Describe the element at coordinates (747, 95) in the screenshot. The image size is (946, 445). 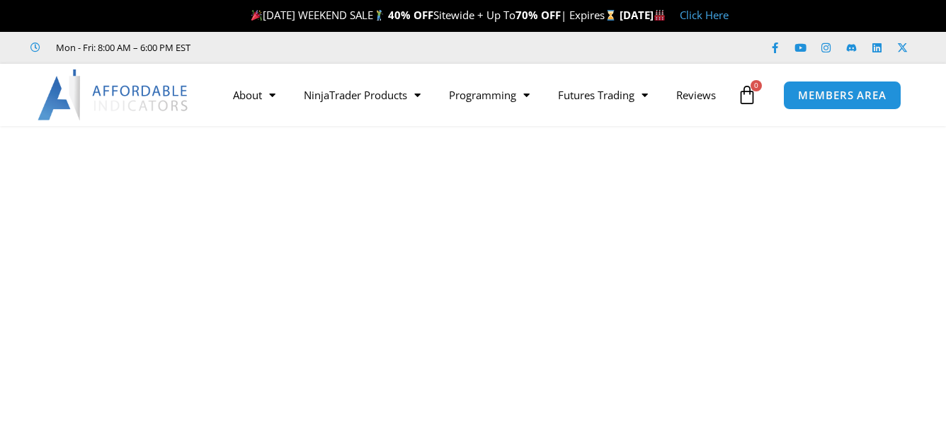
I see `a: 0` at that location.